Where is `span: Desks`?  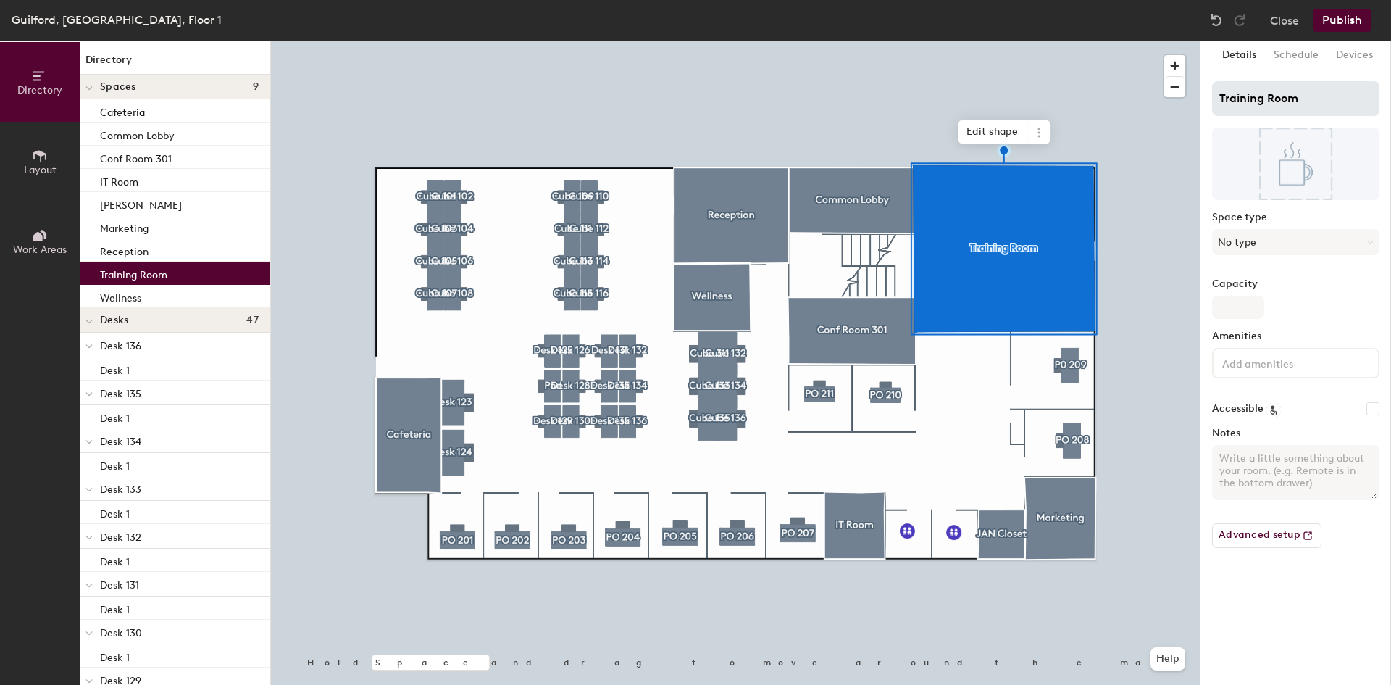 span: Desks is located at coordinates (114, 320).